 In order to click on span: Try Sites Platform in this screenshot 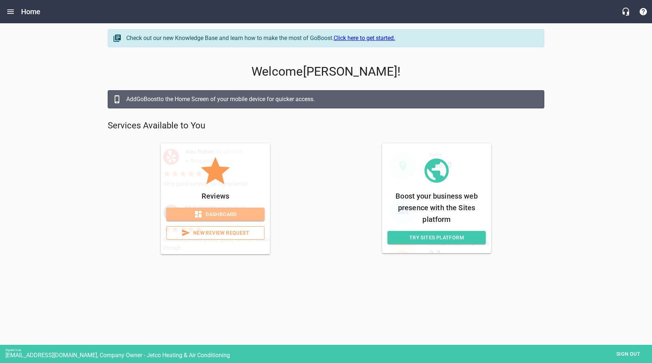, I will do `click(437, 238)`.